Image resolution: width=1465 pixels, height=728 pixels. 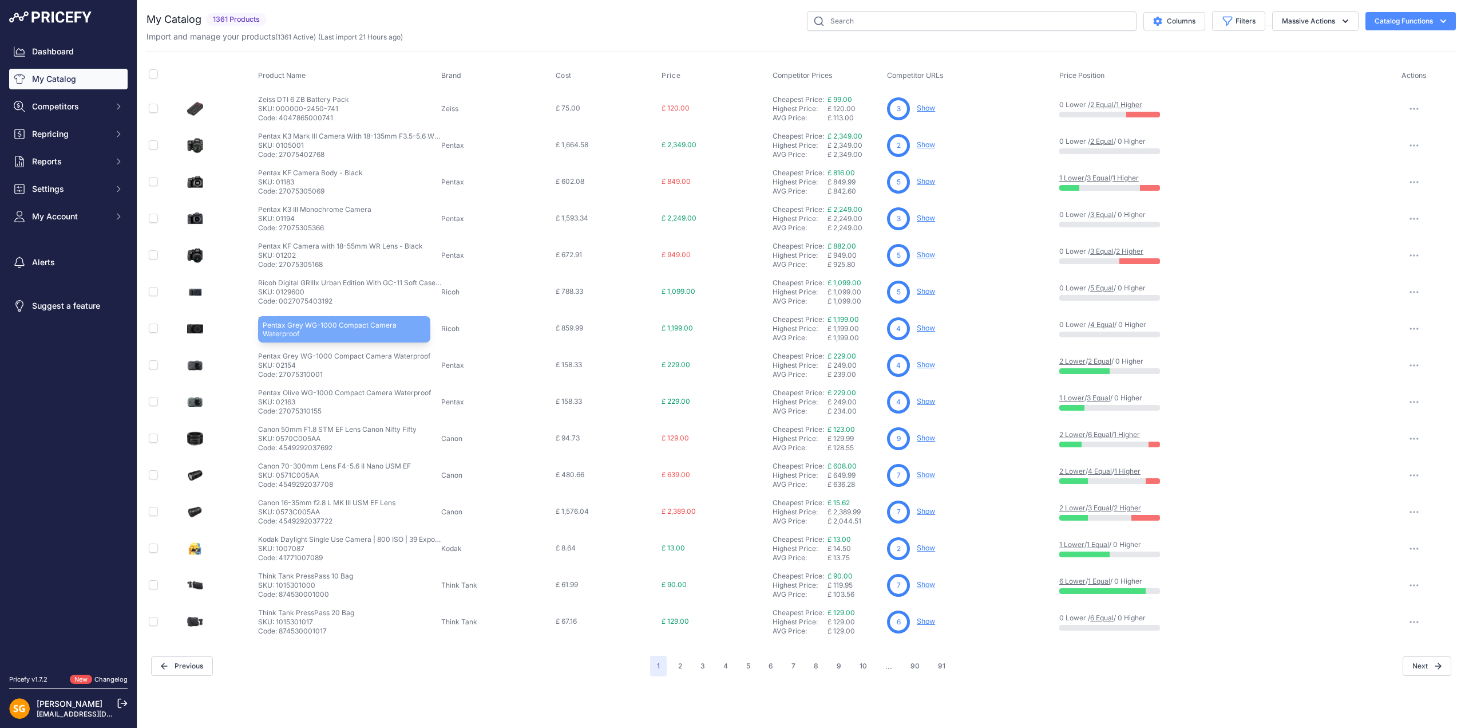 I want to click on p: Code: 27075305069, so click(x=310, y=191).